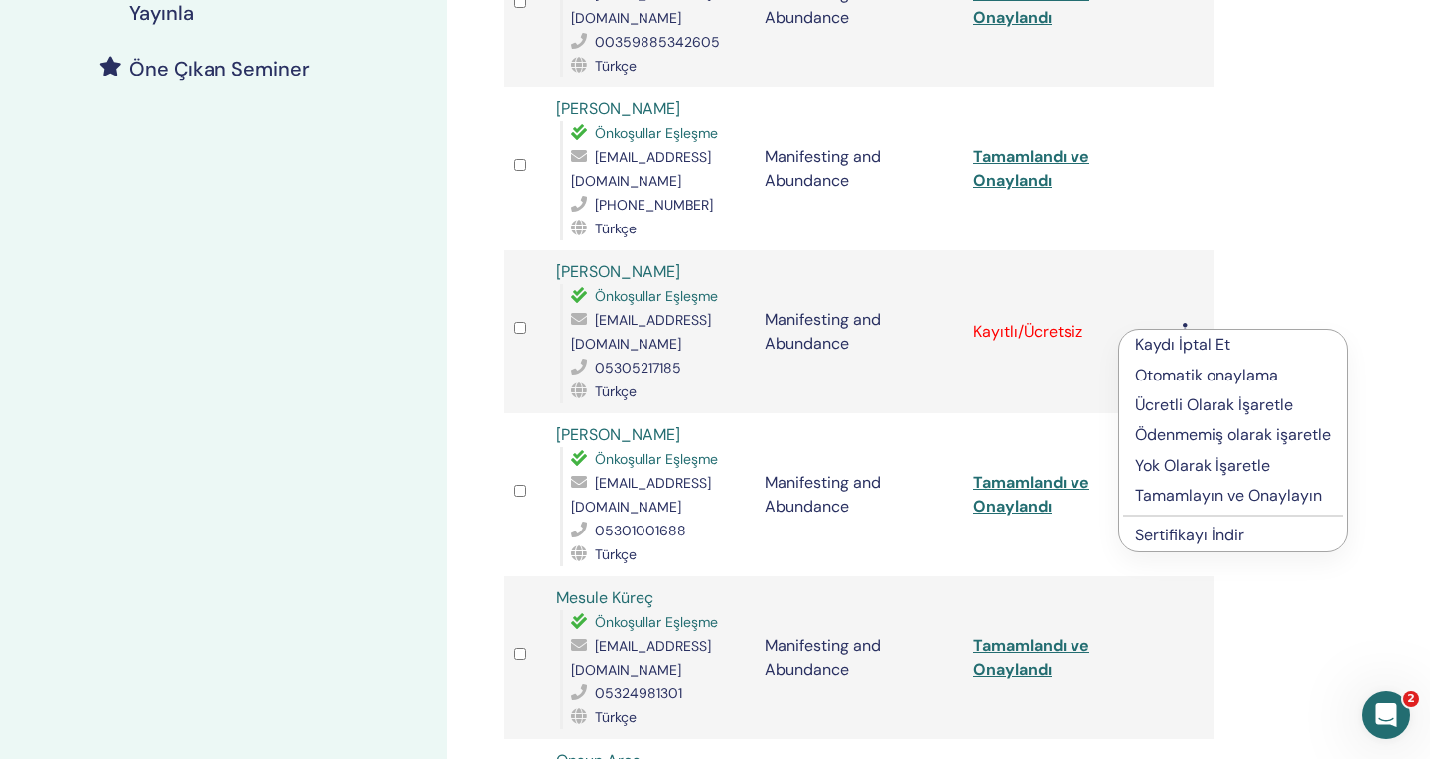 The height and width of the screenshot is (759, 1430). Describe the element at coordinates (219, 69) in the screenshot. I see `h4: Öne Çıkan Seminer` at that location.